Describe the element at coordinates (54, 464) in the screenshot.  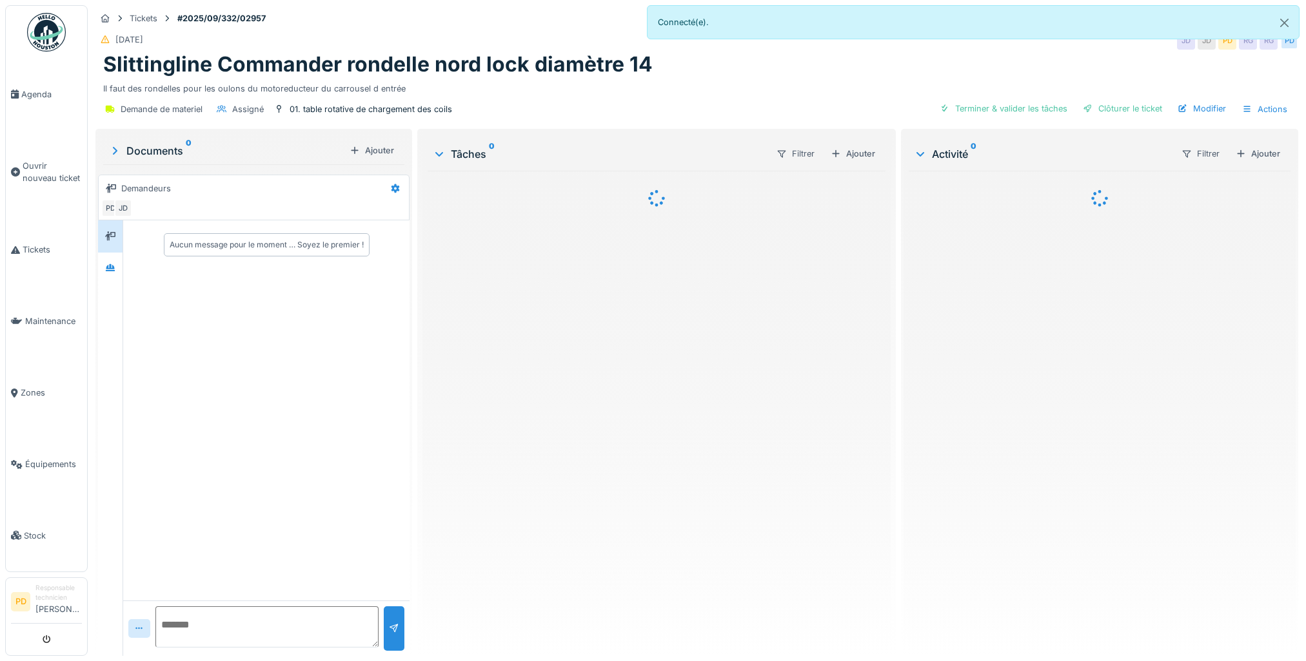
I see `span: Équipements` at that location.